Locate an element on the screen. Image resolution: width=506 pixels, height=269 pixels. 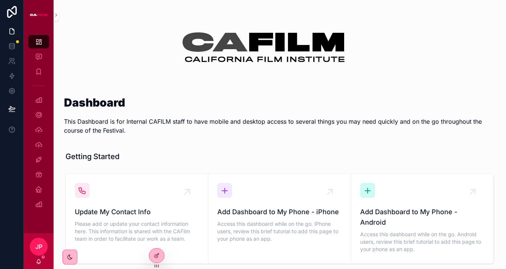
a: Add Dashboard to My Phone - AndroidAccess this dashboard while on the go. Android users, review t... is located at coordinates (423, 219).